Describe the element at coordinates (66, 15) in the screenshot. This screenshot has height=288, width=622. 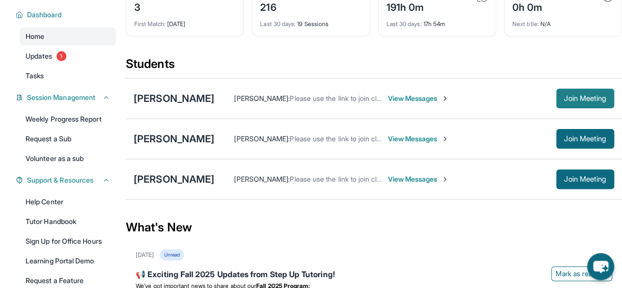
I see `button: Dashboard` at that location.